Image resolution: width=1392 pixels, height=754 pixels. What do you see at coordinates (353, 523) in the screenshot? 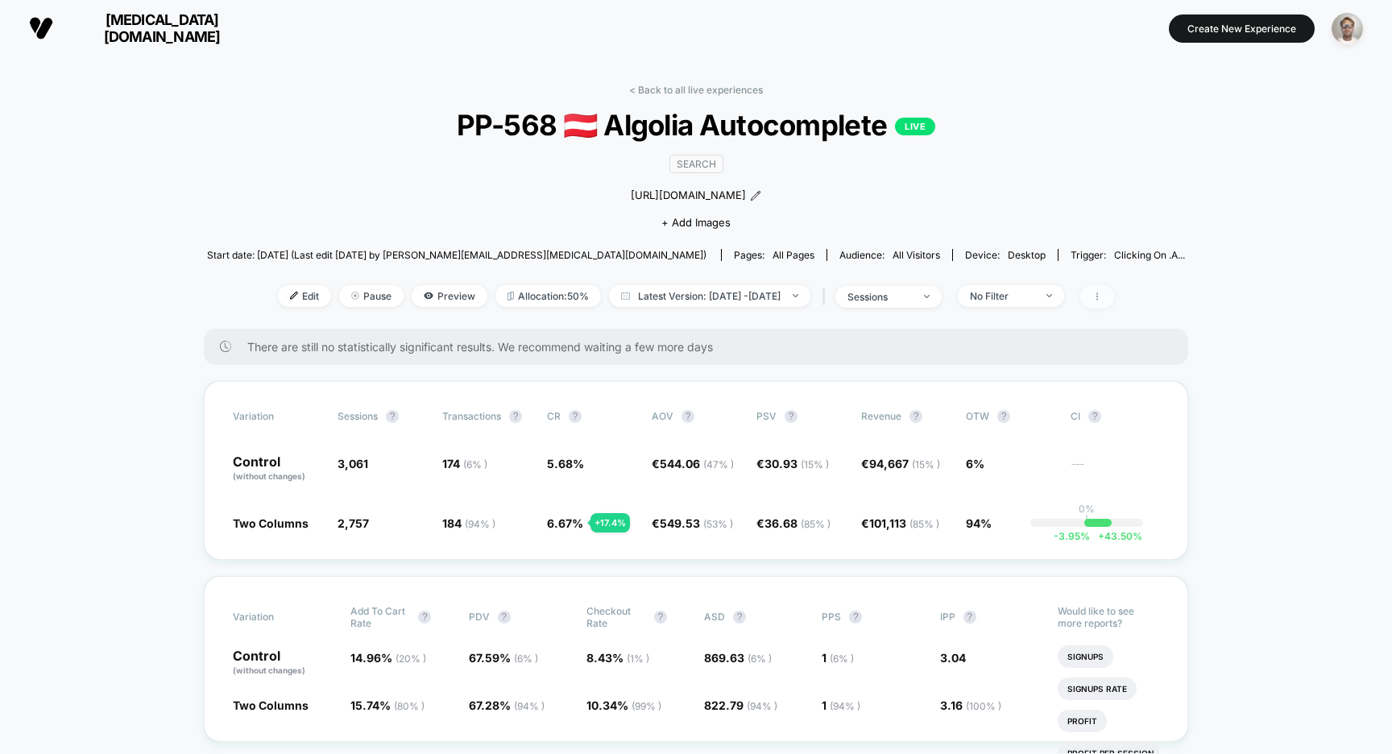
I see `span: 2,757` at bounding box center [353, 523].